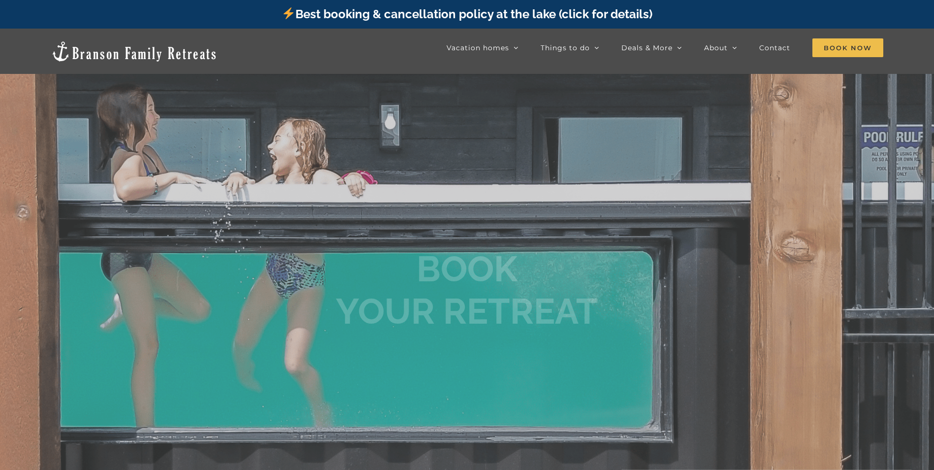  I want to click on a: Things to do, so click(569, 48).